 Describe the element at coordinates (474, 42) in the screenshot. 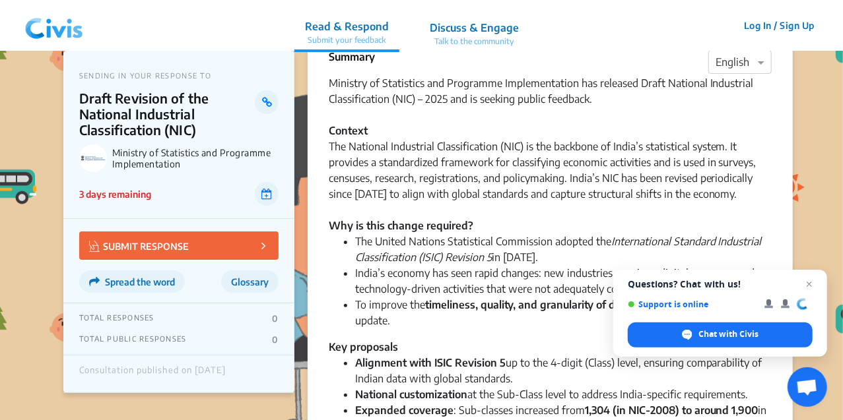

I see `p: Talk to the community` at that location.